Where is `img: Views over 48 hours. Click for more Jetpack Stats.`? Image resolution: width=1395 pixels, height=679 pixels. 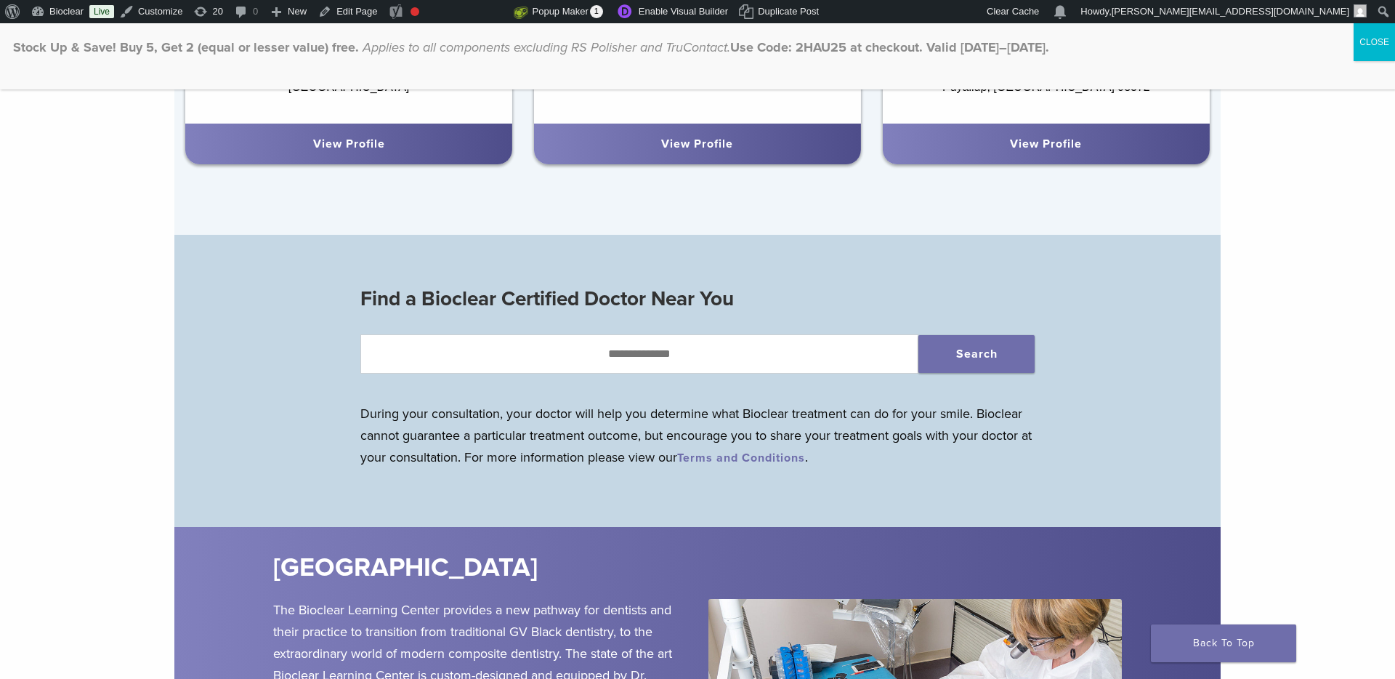
img: Views over 48 hours. Click for more Jetpack Stats. is located at coordinates (473, 12).